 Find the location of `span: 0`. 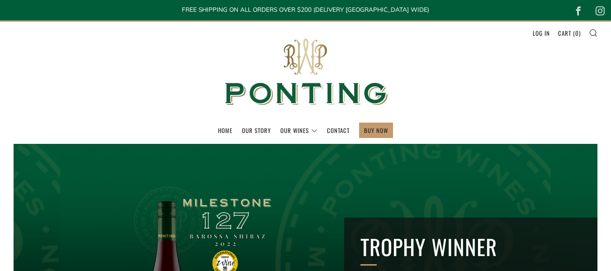

span: 0 is located at coordinates (577, 33).